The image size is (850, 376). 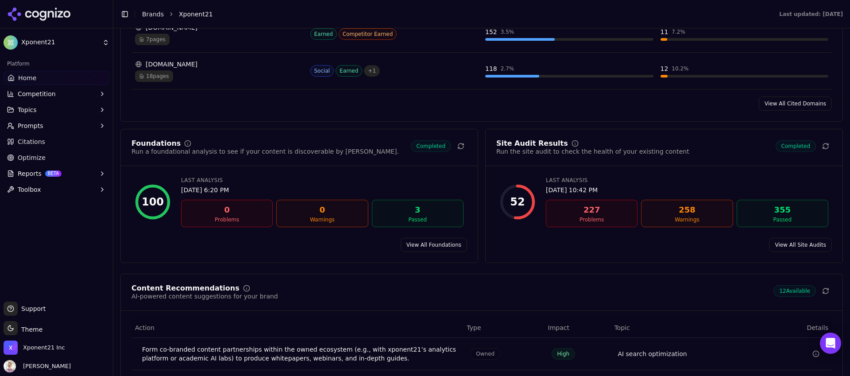 I want to click on div: Form co-branded content partnerships within the owned ecosystem (e.g., with xponent21’s analytics..., so click(x=299, y=354).